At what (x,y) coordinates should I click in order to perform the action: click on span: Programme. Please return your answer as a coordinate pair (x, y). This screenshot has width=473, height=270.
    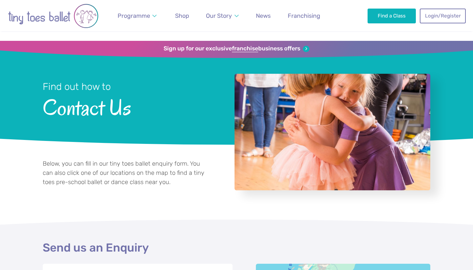
    Looking at the image, I should click on (134, 15).